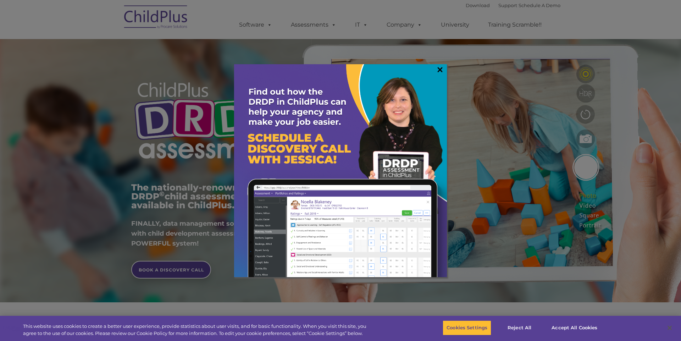  Describe the element at coordinates (466, 328) in the screenshot. I see `button: Cookies Settings` at that location.